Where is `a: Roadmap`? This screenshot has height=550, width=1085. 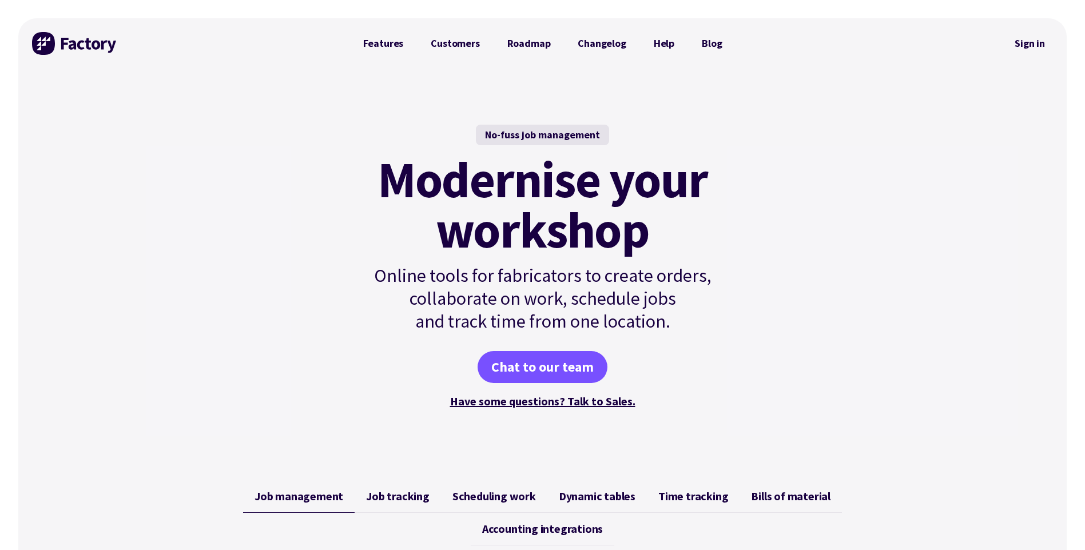 a: Roadmap is located at coordinates (529, 43).